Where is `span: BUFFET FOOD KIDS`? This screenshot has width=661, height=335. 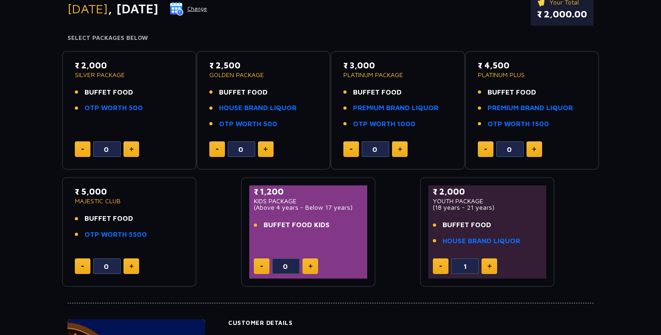
span: BUFFET FOOD KIDS is located at coordinates (296, 225).